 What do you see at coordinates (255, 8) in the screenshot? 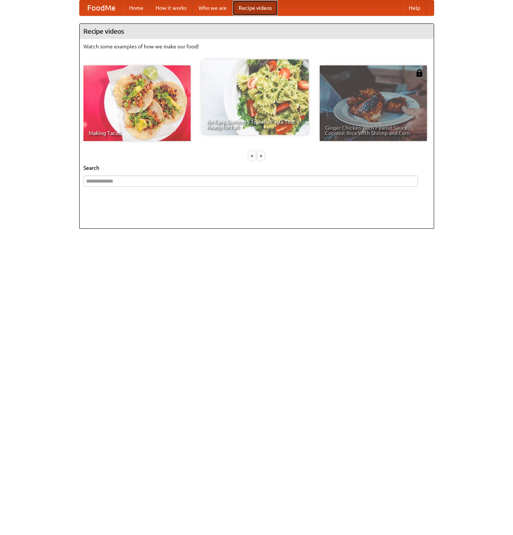
I see `a: Recipe videos` at bounding box center [255, 8].